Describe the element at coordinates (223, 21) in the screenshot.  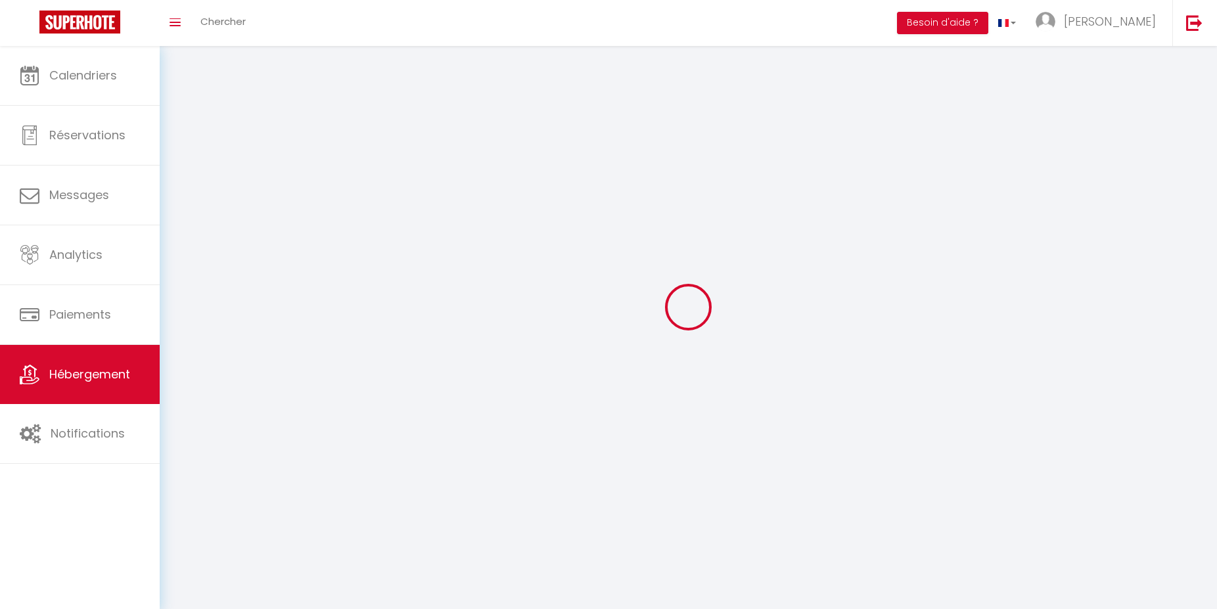
I see `span: Chercher` at that location.